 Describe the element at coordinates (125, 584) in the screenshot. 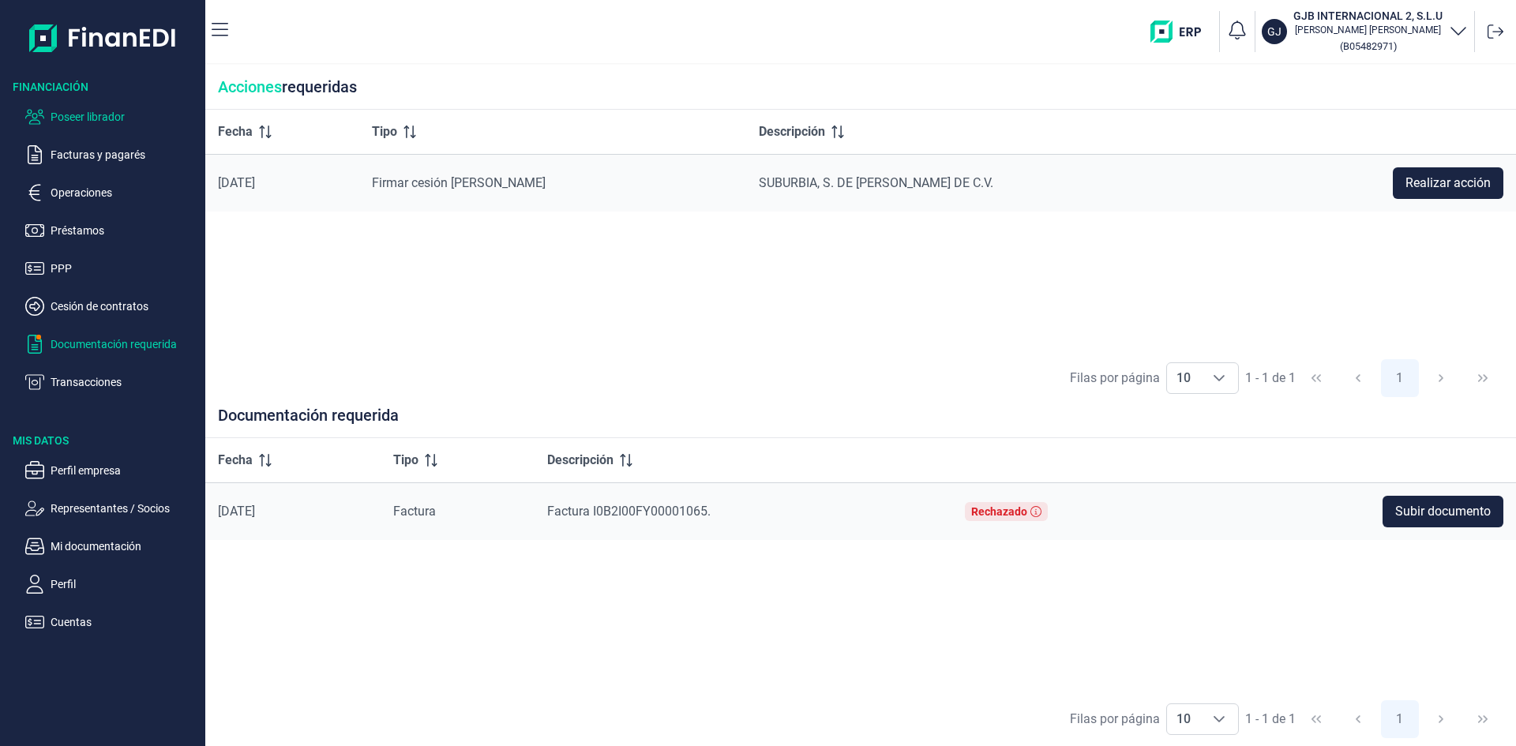

I see `p: Perfil` at that location.